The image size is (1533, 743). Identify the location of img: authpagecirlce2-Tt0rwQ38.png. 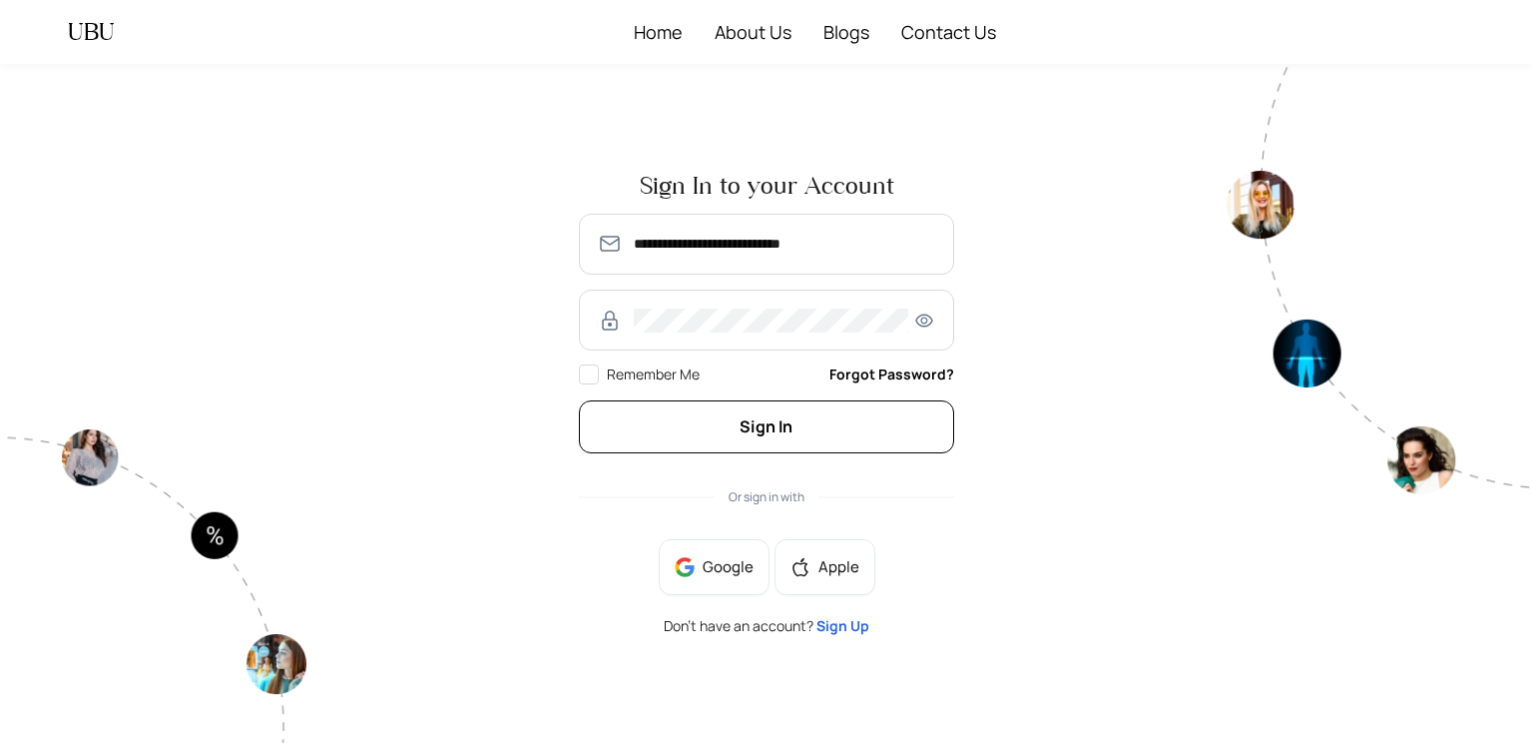
(1379, 278).